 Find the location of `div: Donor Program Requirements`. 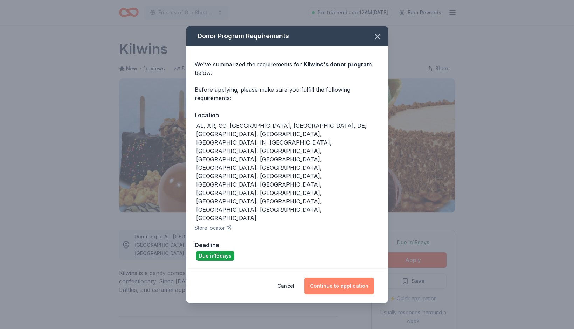

div: Donor Program Requirements is located at coordinates (287, 36).